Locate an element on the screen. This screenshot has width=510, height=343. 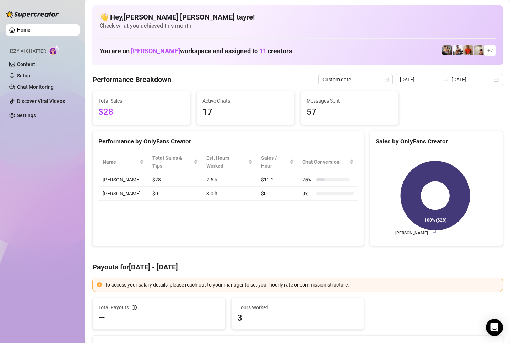
div: Open Intercom Messenger is located at coordinates (494, 327).